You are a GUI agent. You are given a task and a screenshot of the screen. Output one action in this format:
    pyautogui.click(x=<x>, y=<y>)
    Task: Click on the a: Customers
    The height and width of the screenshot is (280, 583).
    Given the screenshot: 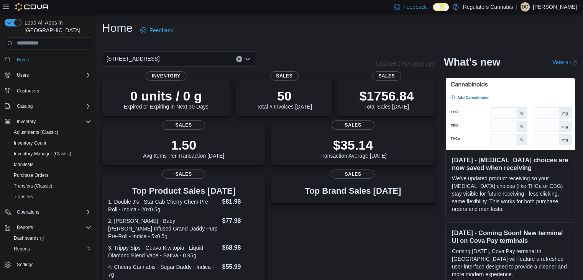 What is the action you would take?
    pyautogui.click(x=28, y=91)
    